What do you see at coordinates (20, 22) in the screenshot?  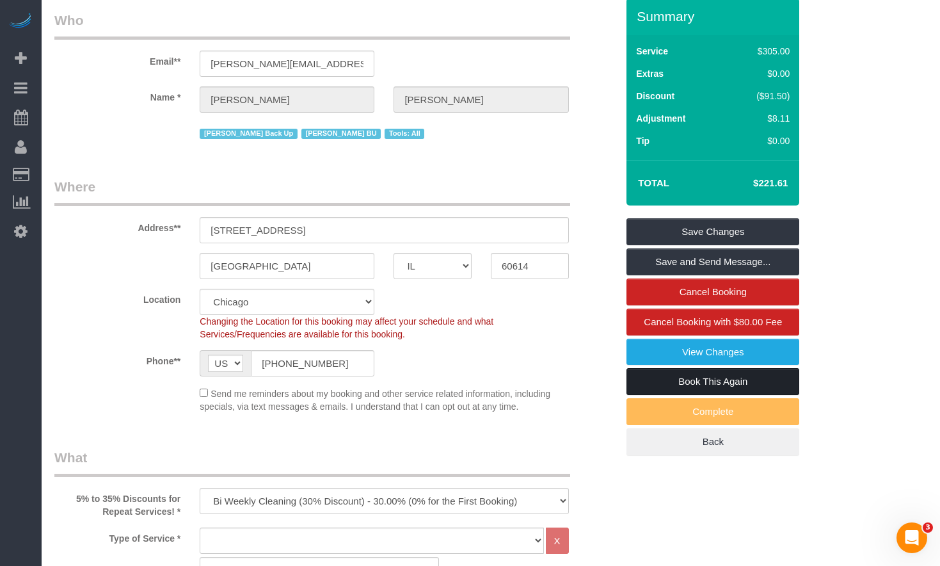 I see `a: Automaid Logo` at bounding box center [20, 22].